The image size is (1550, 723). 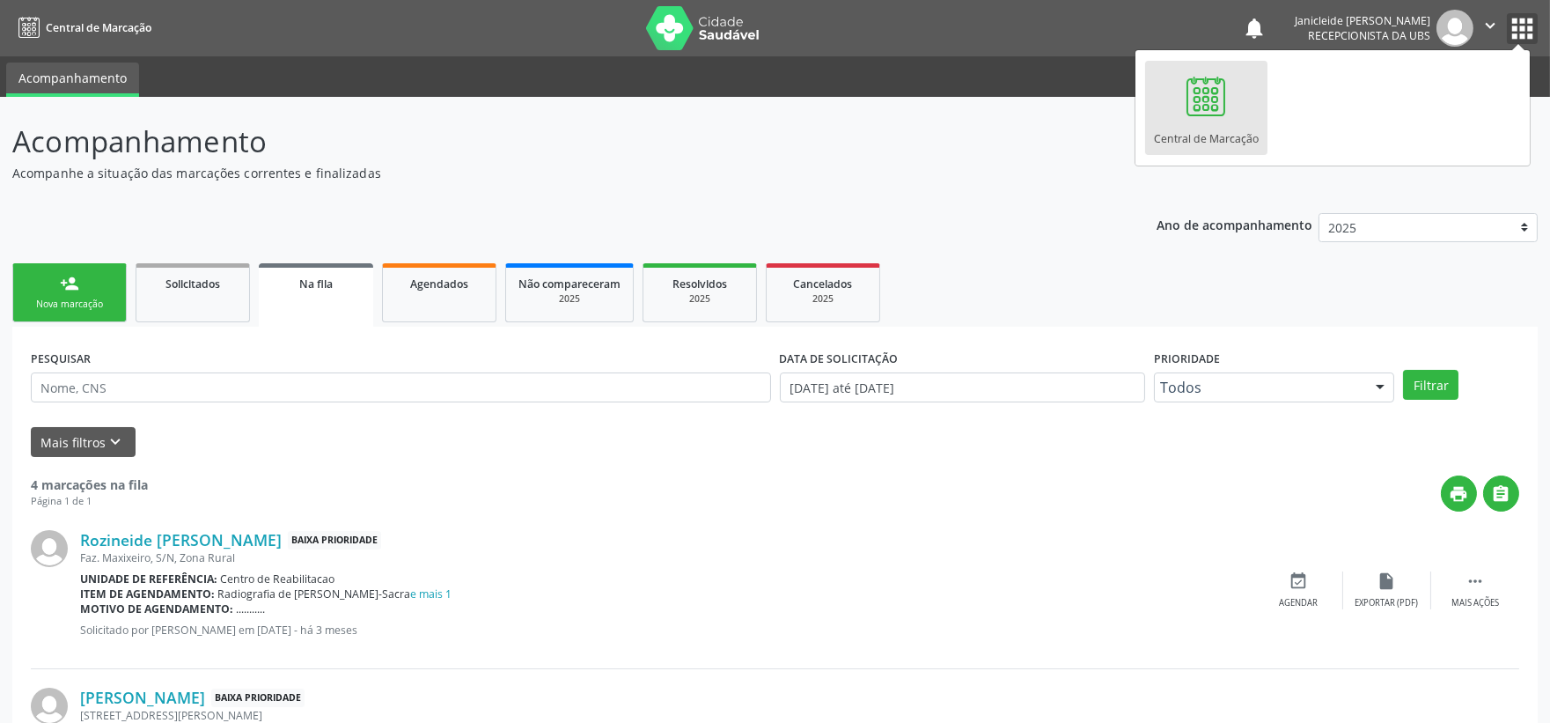 I want to click on span: Solicitados, so click(x=193, y=283).